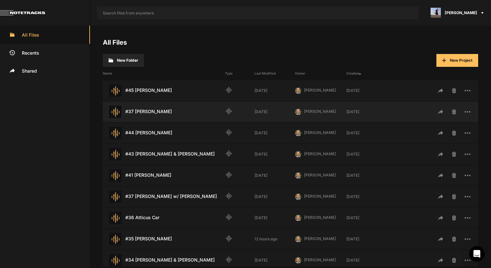  I want to click on div: 12 hours ago, so click(275, 239).